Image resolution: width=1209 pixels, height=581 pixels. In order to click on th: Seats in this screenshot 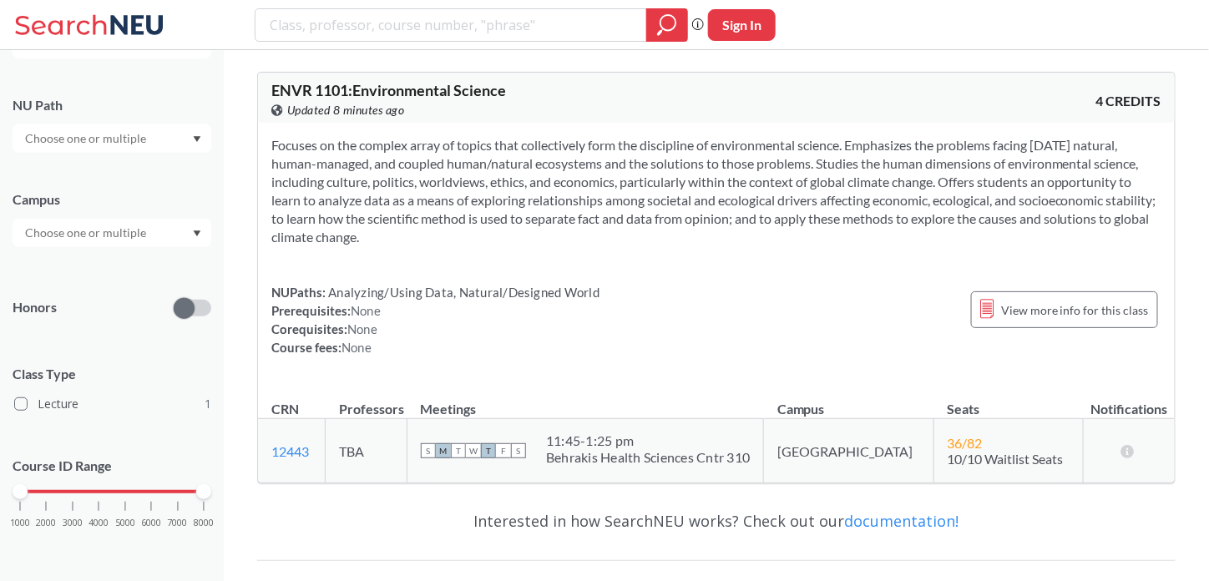, I will do `click(1008, 401)`.